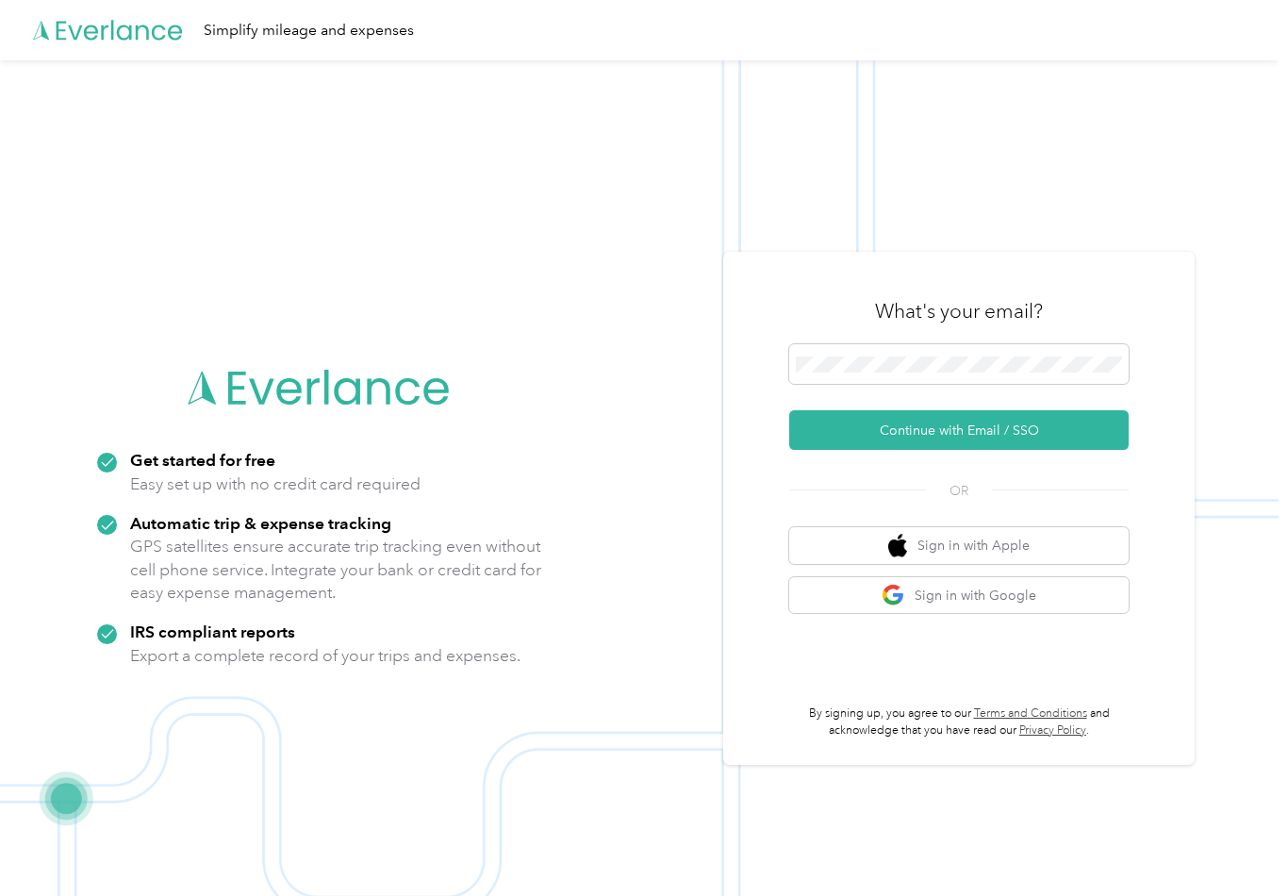 The width and height of the screenshot is (1288, 896). Describe the element at coordinates (959, 430) in the screenshot. I see `button: Continue with Email / SSO` at that location.